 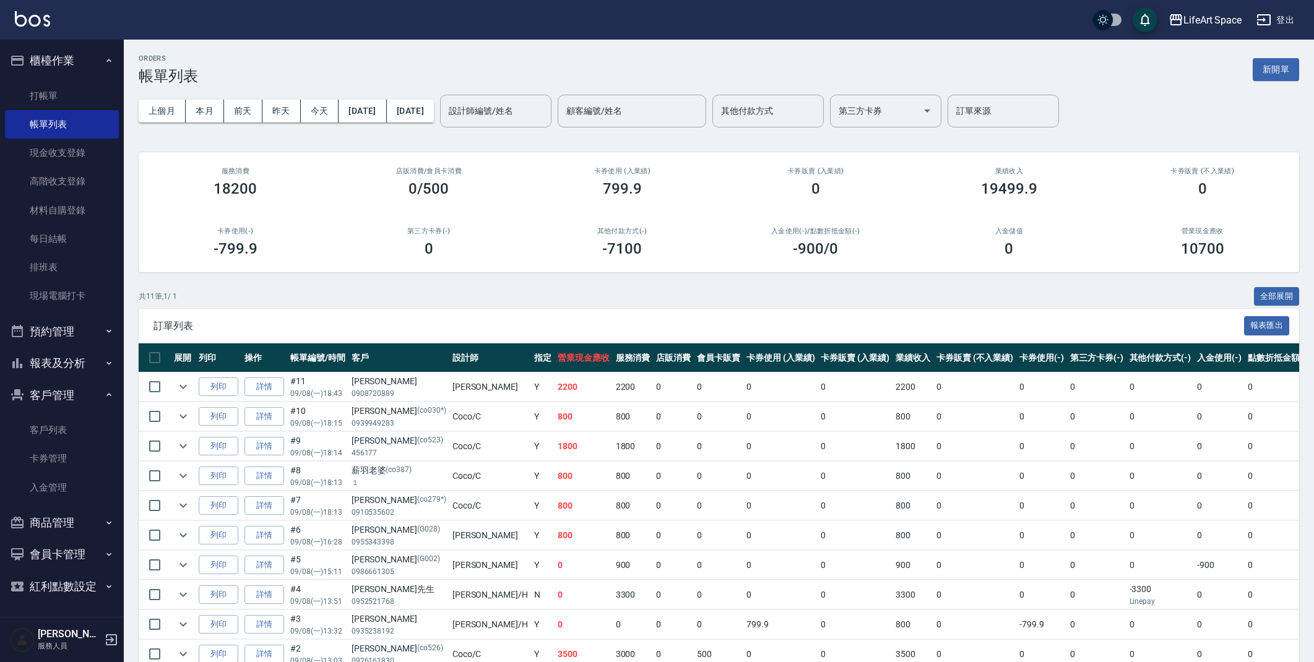 I want to click on th: 操作, so click(x=264, y=358).